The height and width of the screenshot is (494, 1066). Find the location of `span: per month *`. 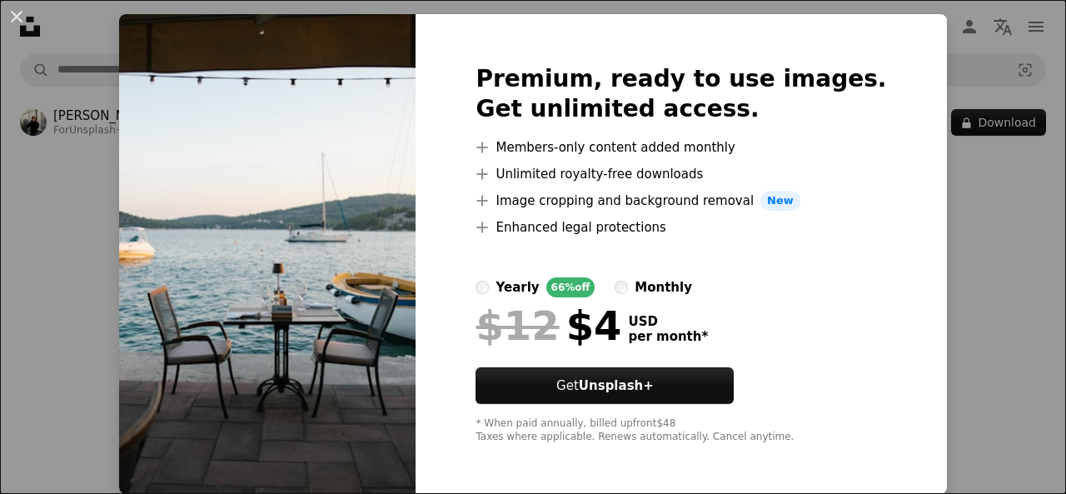

span: per month * is located at coordinates (668, 336).